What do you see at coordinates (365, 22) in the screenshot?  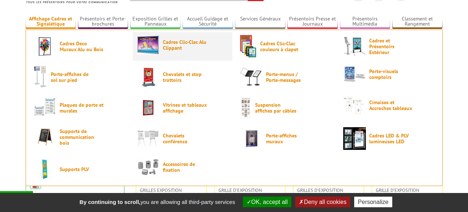 I see `a: Présentoirs Multimédia` at bounding box center [365, 22].